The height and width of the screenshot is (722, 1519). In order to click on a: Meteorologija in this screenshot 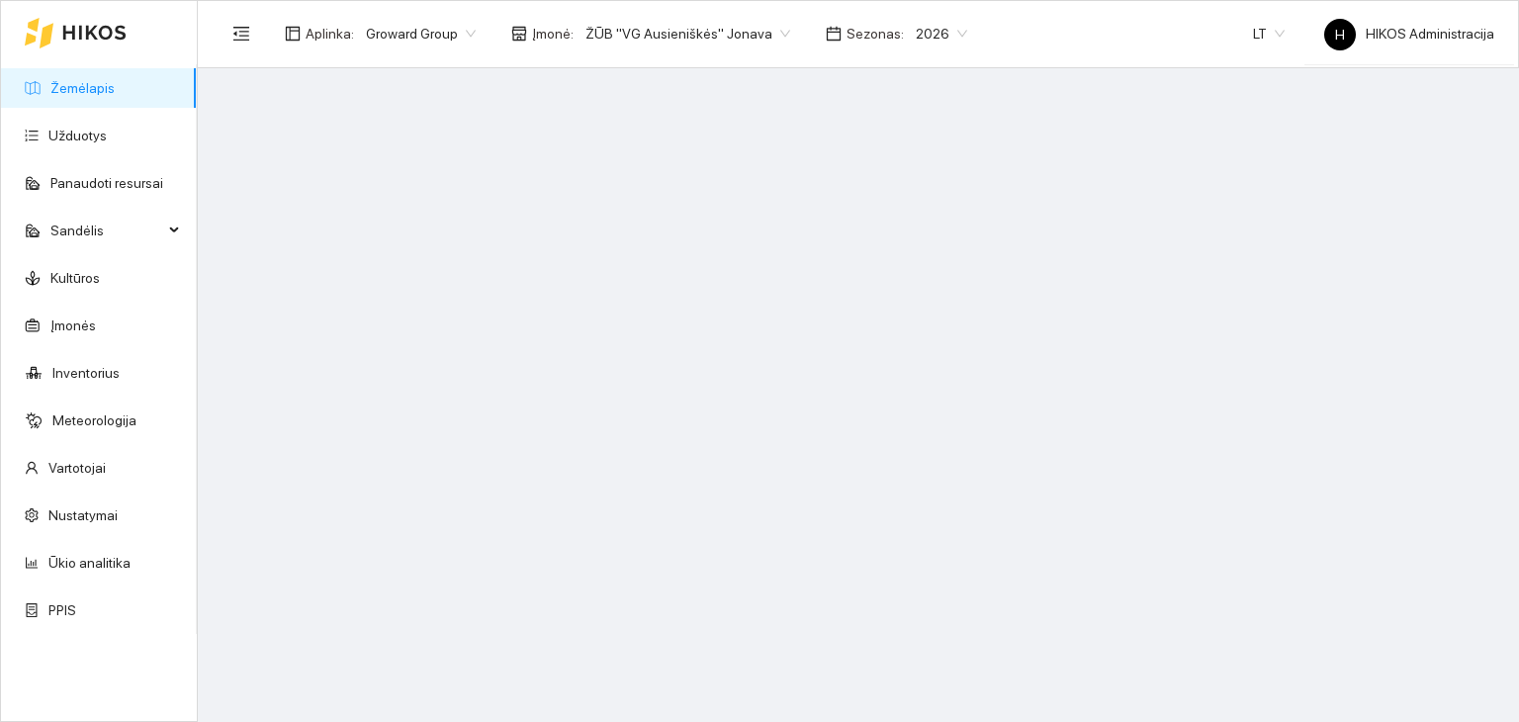, I will do `click(94, 420)`.